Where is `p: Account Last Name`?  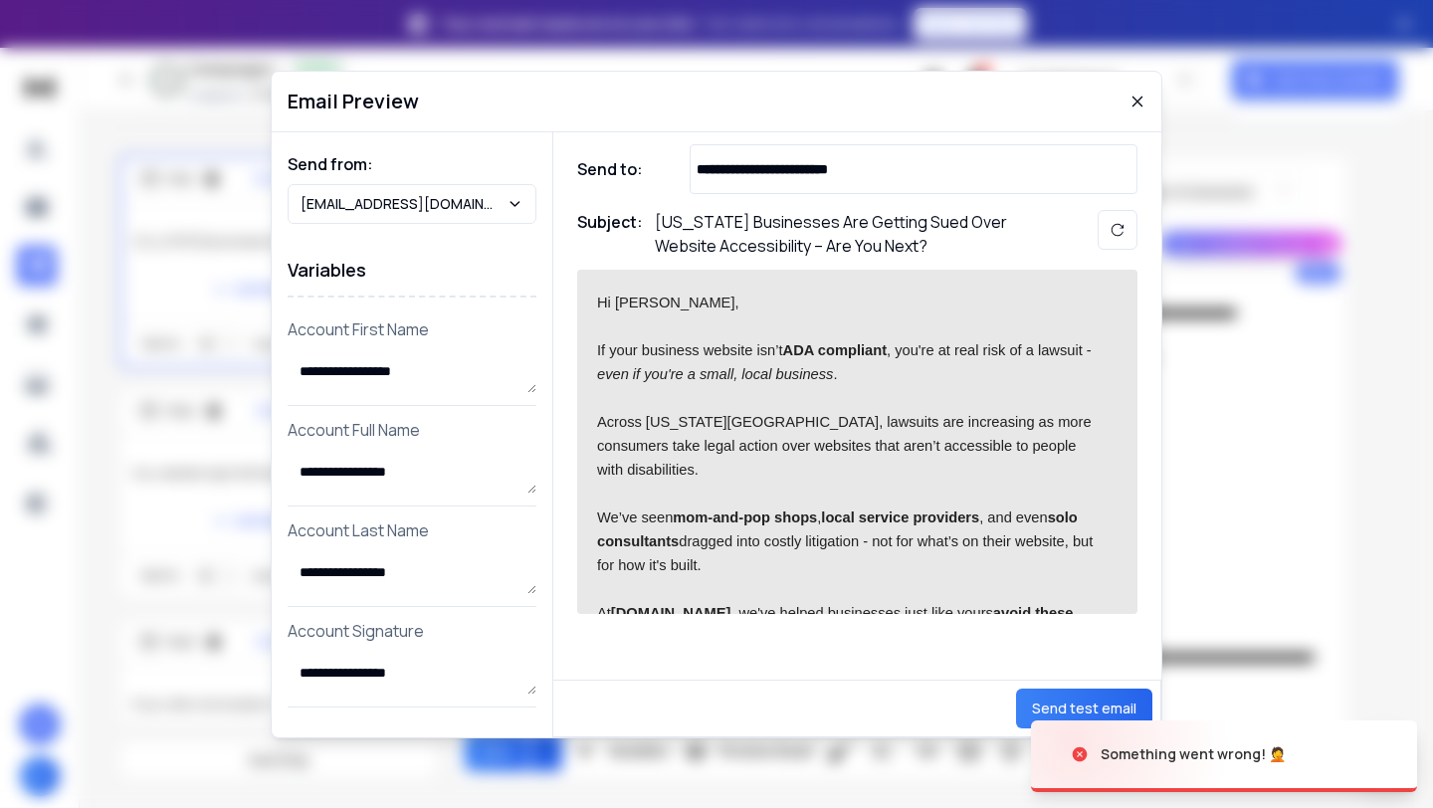 p: Account Last Name is located at coordinates (412, 531).